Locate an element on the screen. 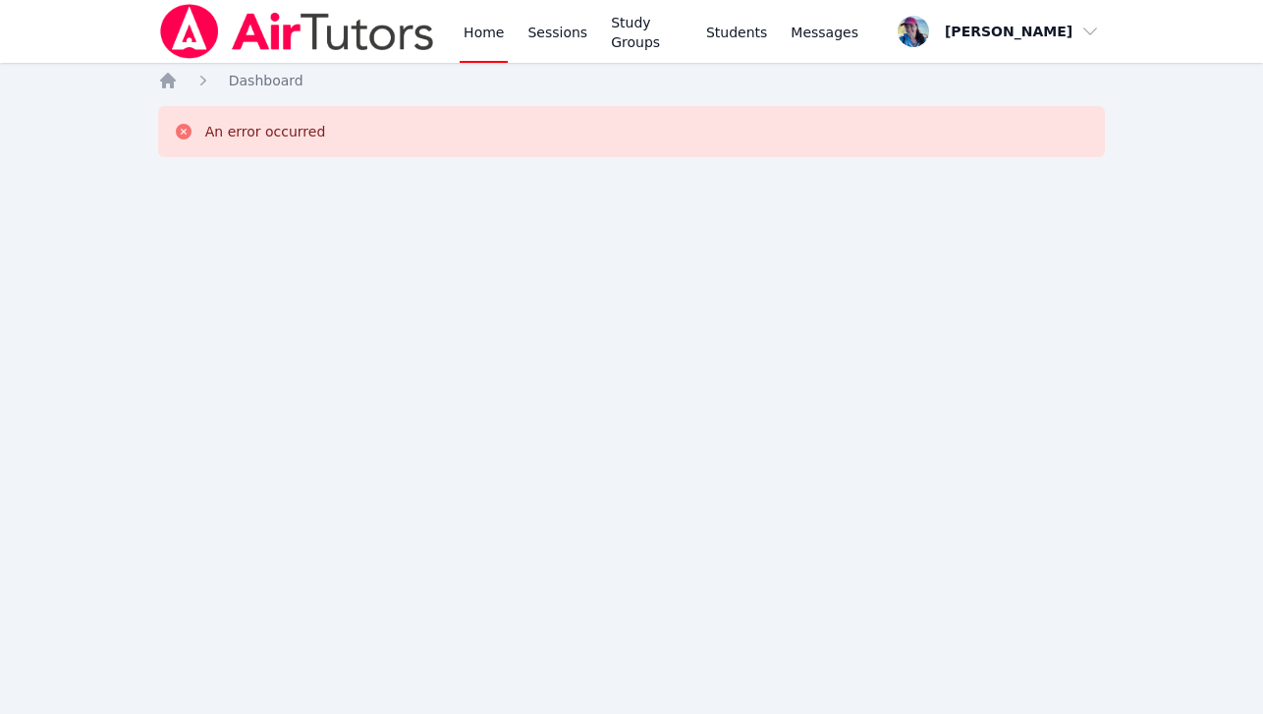 Image resolution: width=1263 pixels, height=714 pixels. img: Air Tutors is located at coordinates (297, 31).